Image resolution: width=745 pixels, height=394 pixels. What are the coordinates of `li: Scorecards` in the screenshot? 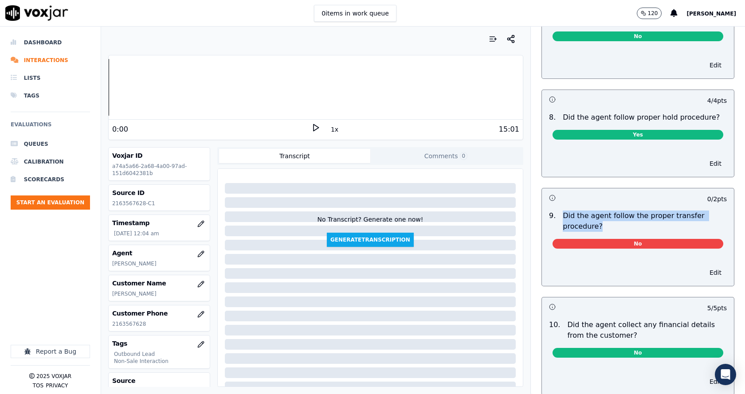 It's located at (50, 180).